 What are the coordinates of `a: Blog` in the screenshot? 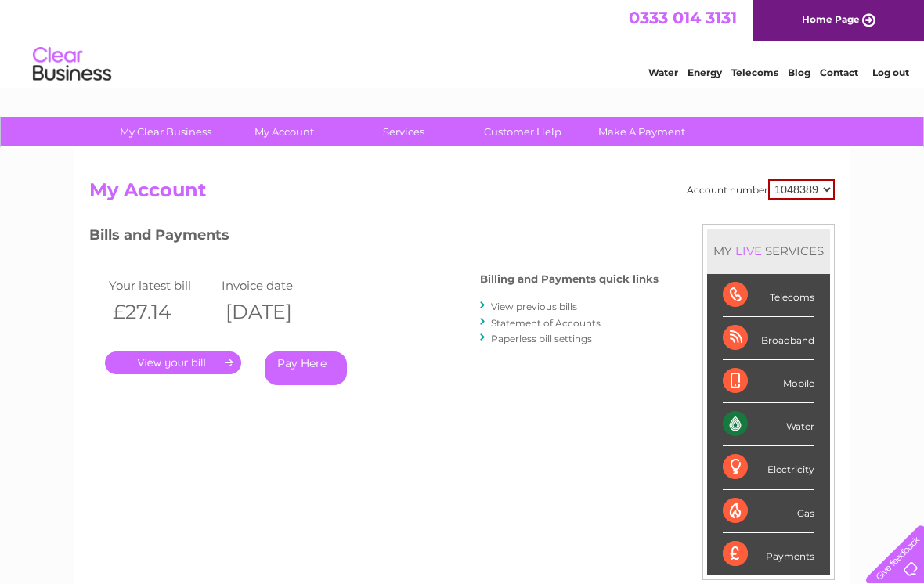 It's located at (798, 72).